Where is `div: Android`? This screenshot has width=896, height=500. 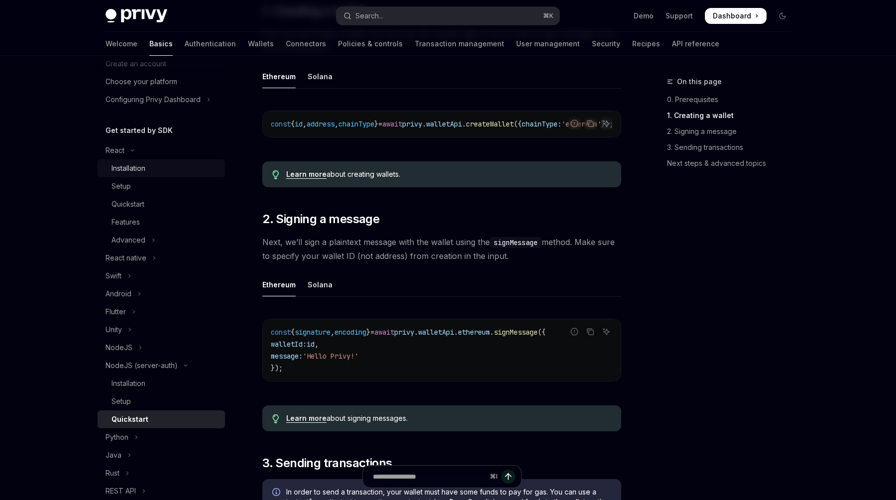 div: Android is located at coordinates (119, 294).